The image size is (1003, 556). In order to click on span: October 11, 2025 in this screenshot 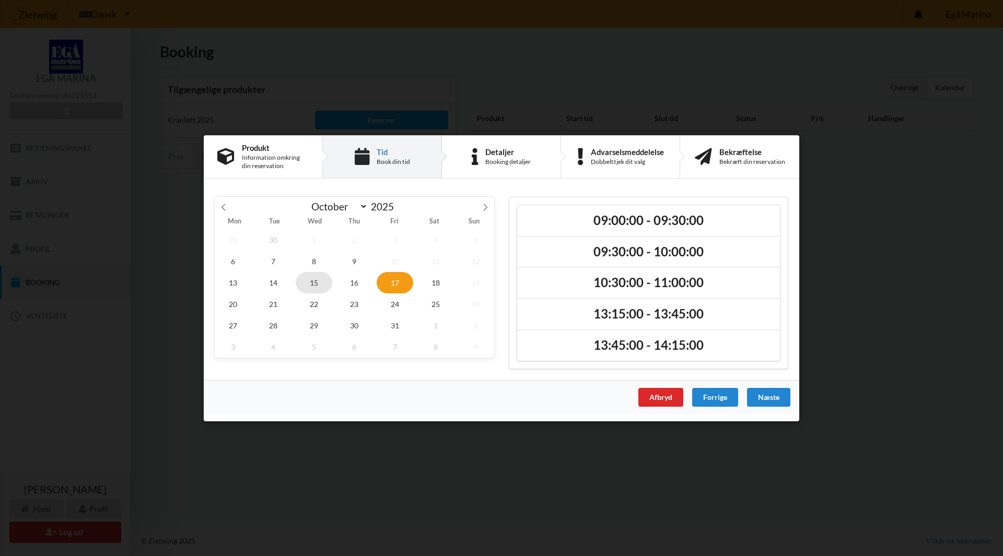, I will do `click(436, 261)`.